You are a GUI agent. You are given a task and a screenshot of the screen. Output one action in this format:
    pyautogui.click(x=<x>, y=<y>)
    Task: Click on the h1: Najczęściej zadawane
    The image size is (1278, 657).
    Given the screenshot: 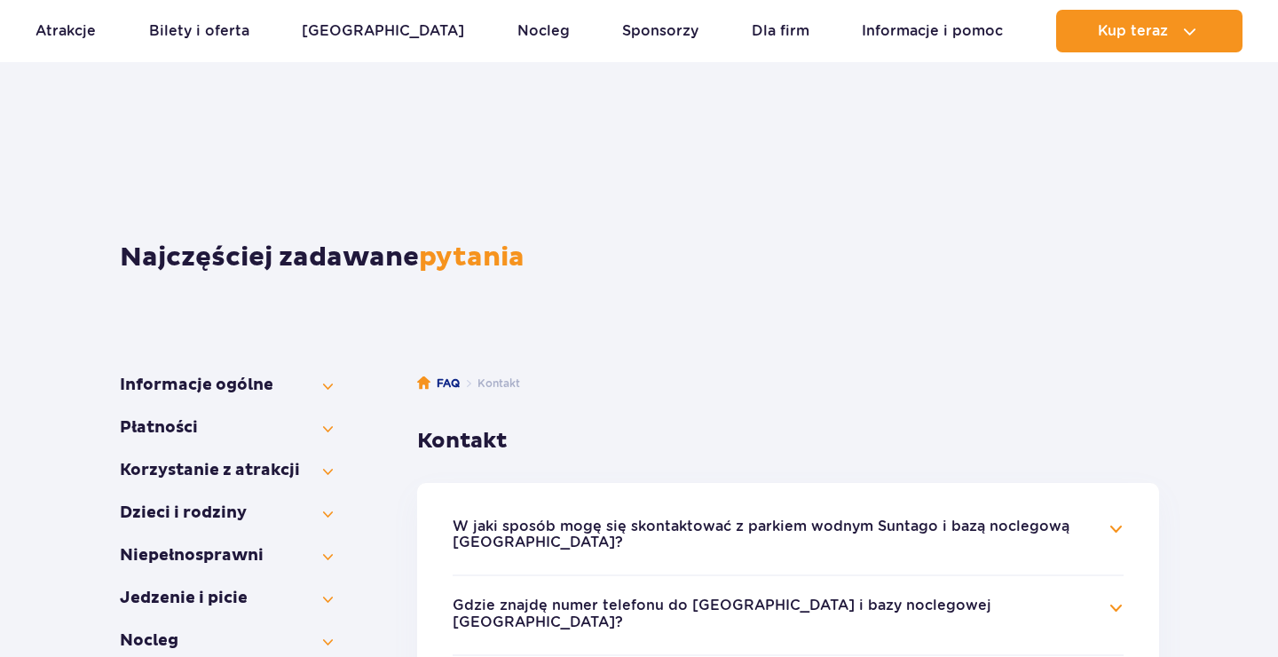 What is the action you would take?
    pyautogui.click(x=639, y=257)
    